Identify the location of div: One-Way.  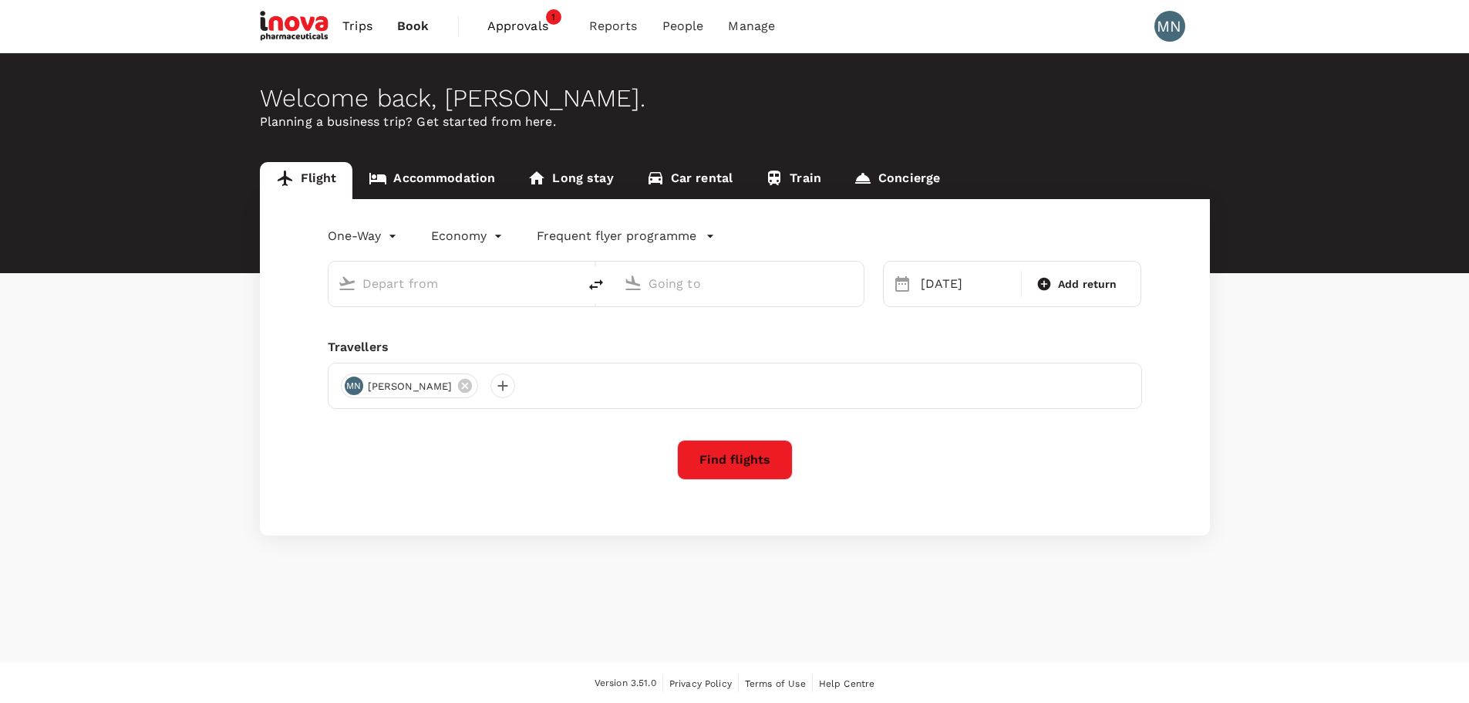
(364, 236).